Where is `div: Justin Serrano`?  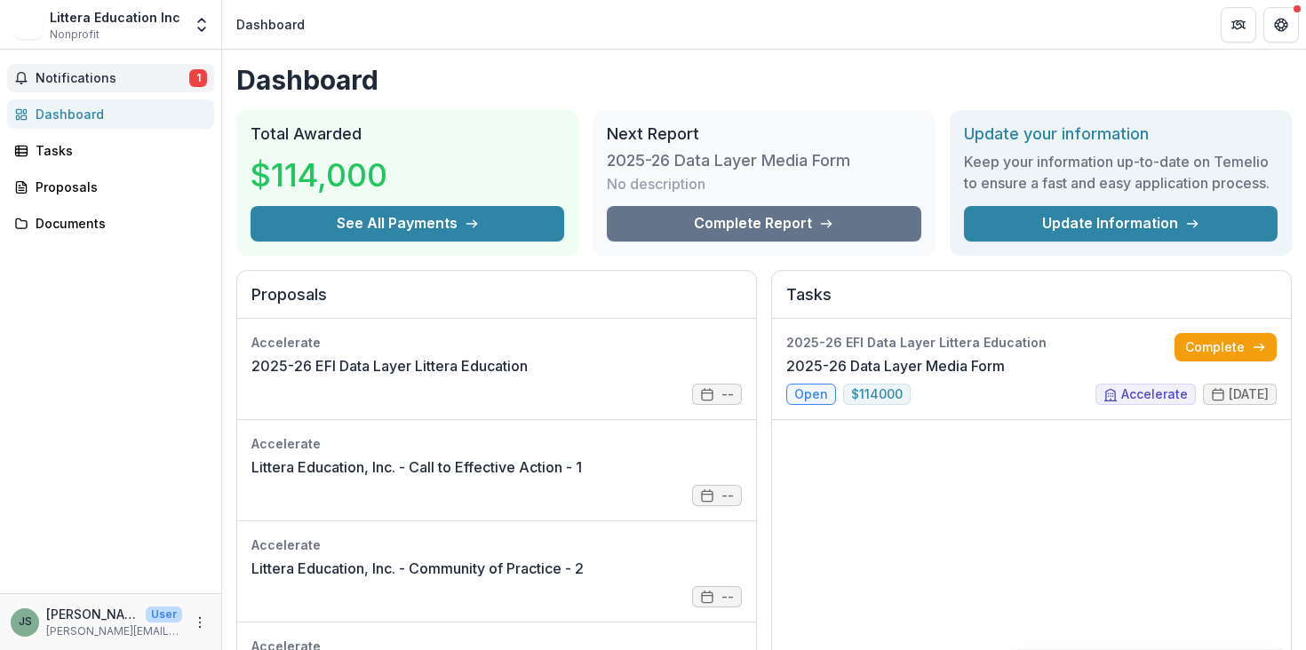
div: Justin Serrano is located at coordinates (25, 622).